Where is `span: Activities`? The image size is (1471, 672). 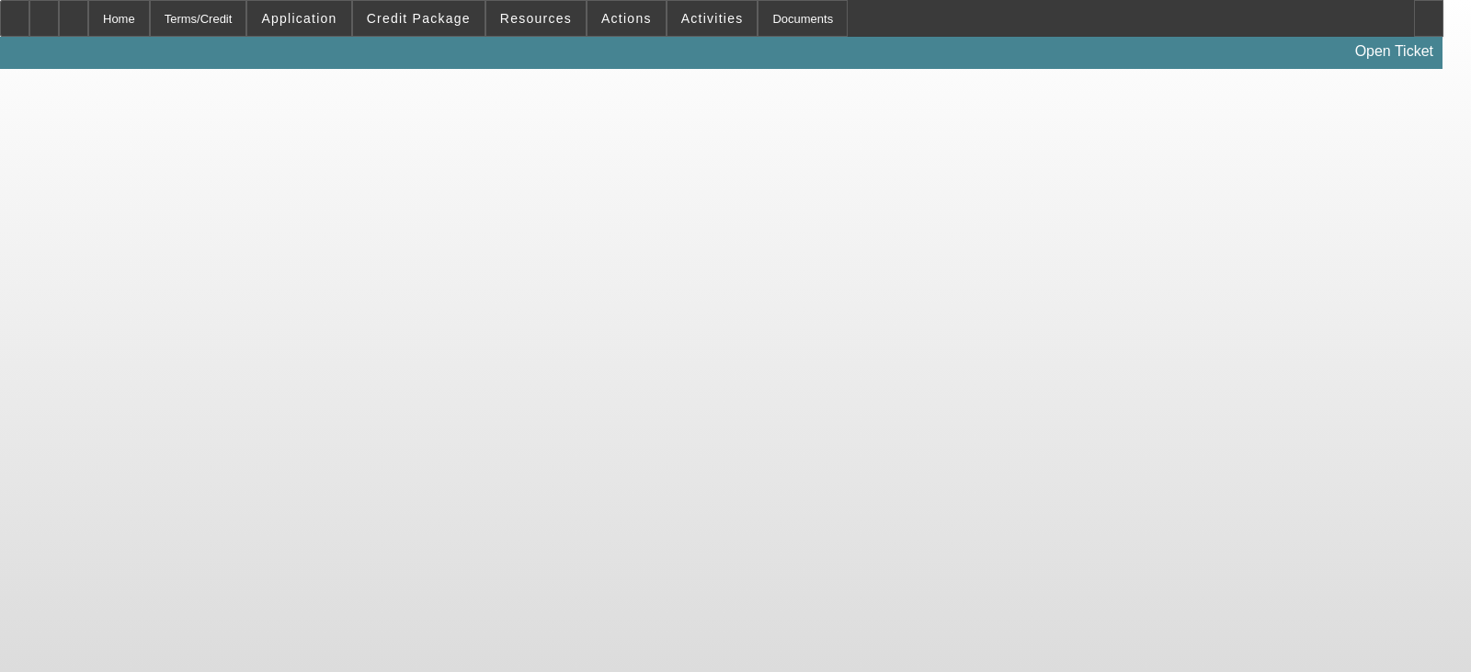 span: Activities is located at coordinates (712, 18).